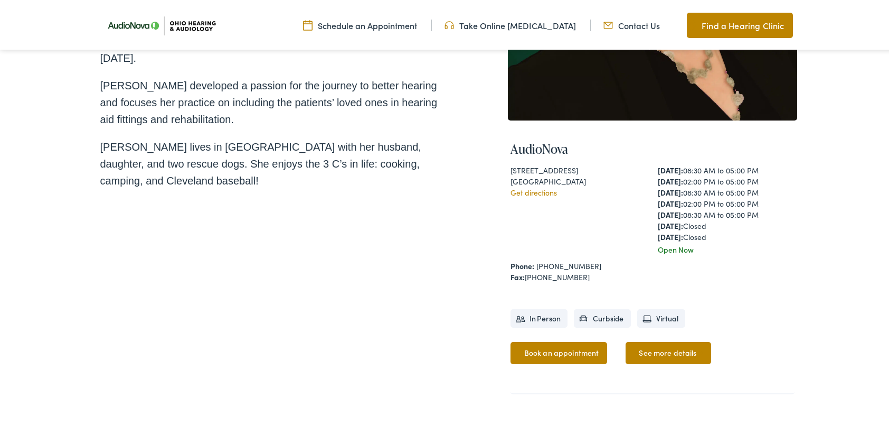 The image size is (889, 425). Describe the element at coordinates (308, 23) in the screenshot. I see `img: Calendar Icon to schedule a hearing appointment in Cincinnati, OH` at that location.